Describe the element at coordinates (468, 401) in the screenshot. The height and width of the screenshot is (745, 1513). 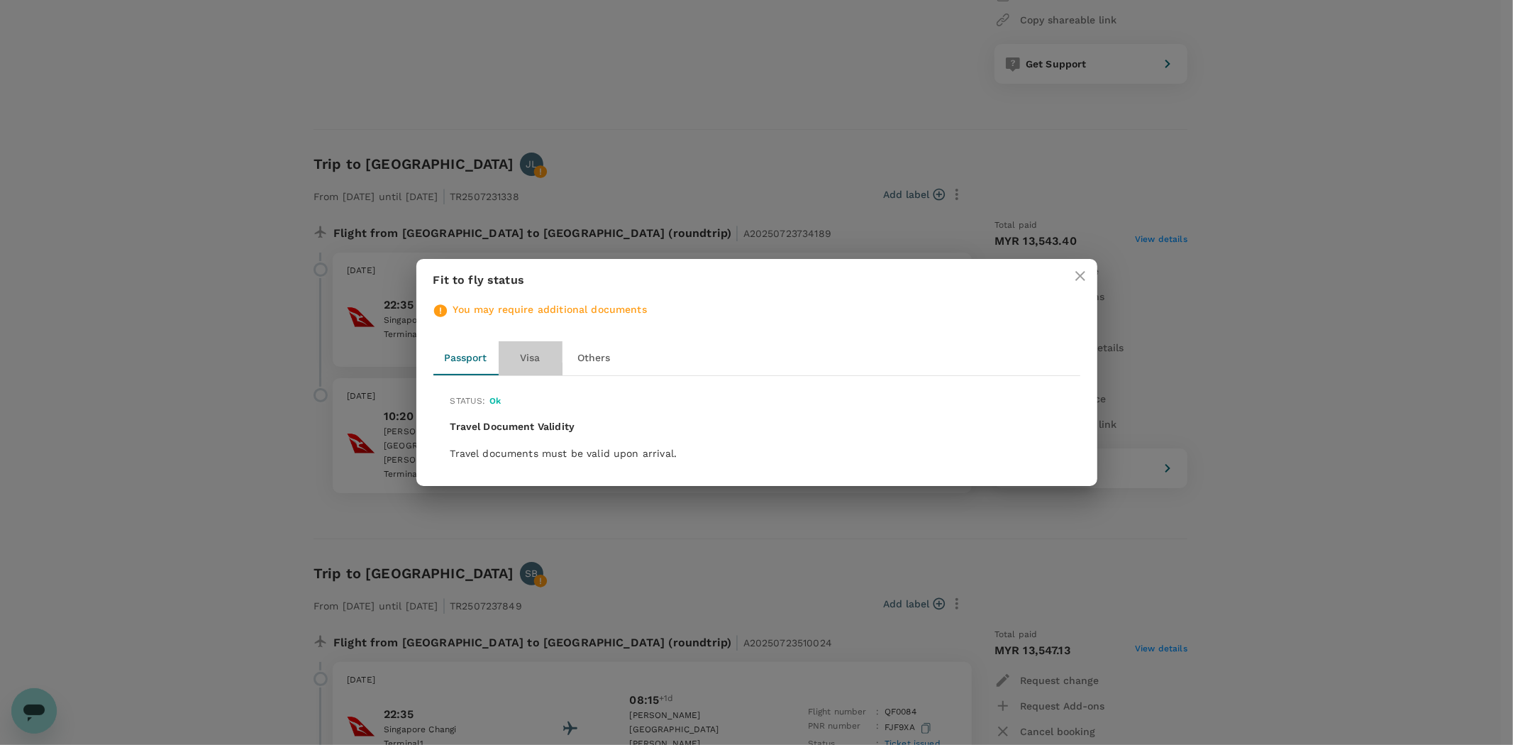
I see `span: Status :` at that location.